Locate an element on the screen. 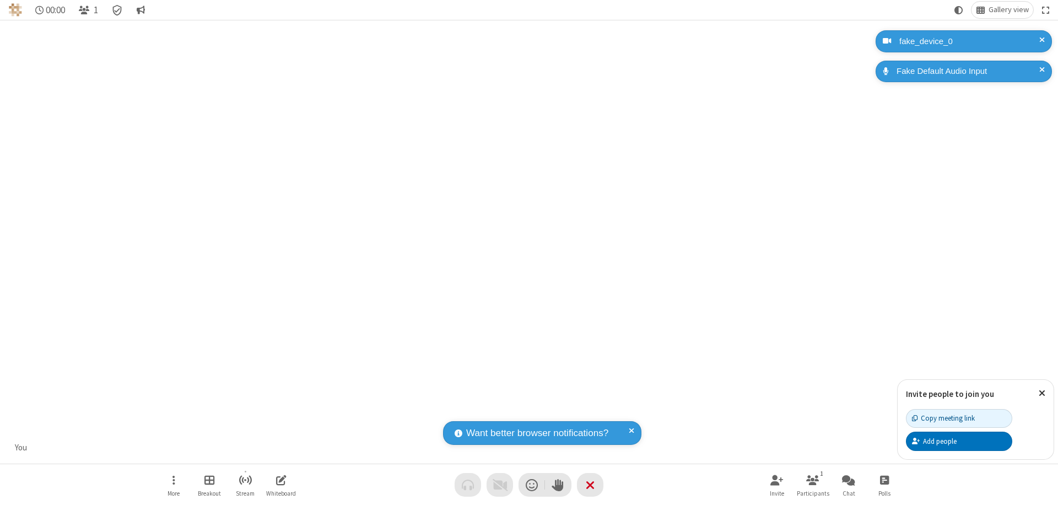 This screenshot has width=1058, height=505. button: Send a reaction is located at coordinates (532, 485).